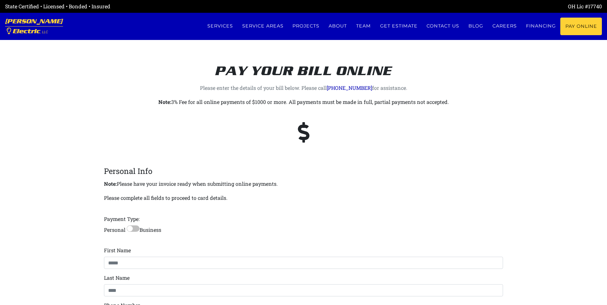  Describe the element at coordinates (122, 219) in the screenshot. I see `label: Payment Type:` at that location.